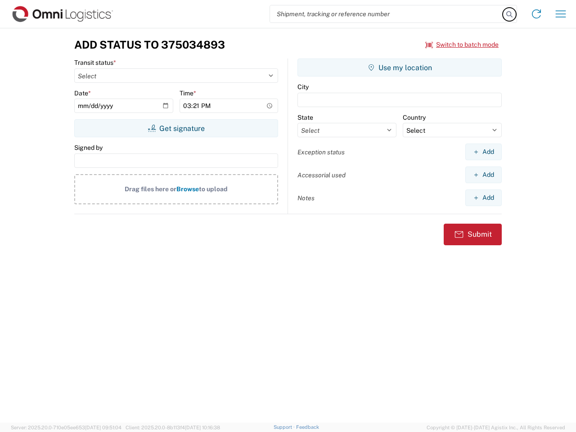  I want to click on span: to upload, so click(213, 189).